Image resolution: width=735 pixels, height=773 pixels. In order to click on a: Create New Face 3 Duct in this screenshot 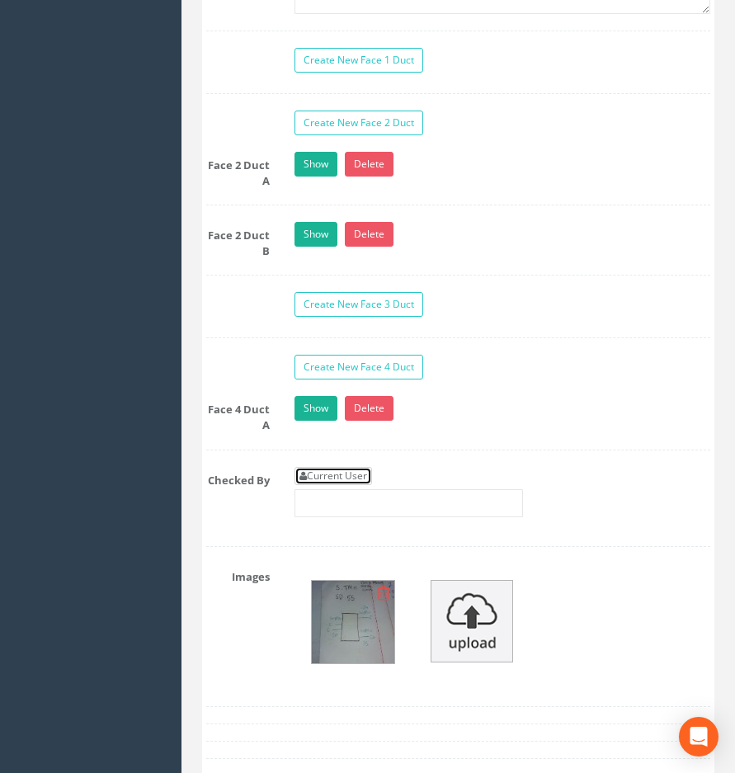, I will do `click(359, 304)`.